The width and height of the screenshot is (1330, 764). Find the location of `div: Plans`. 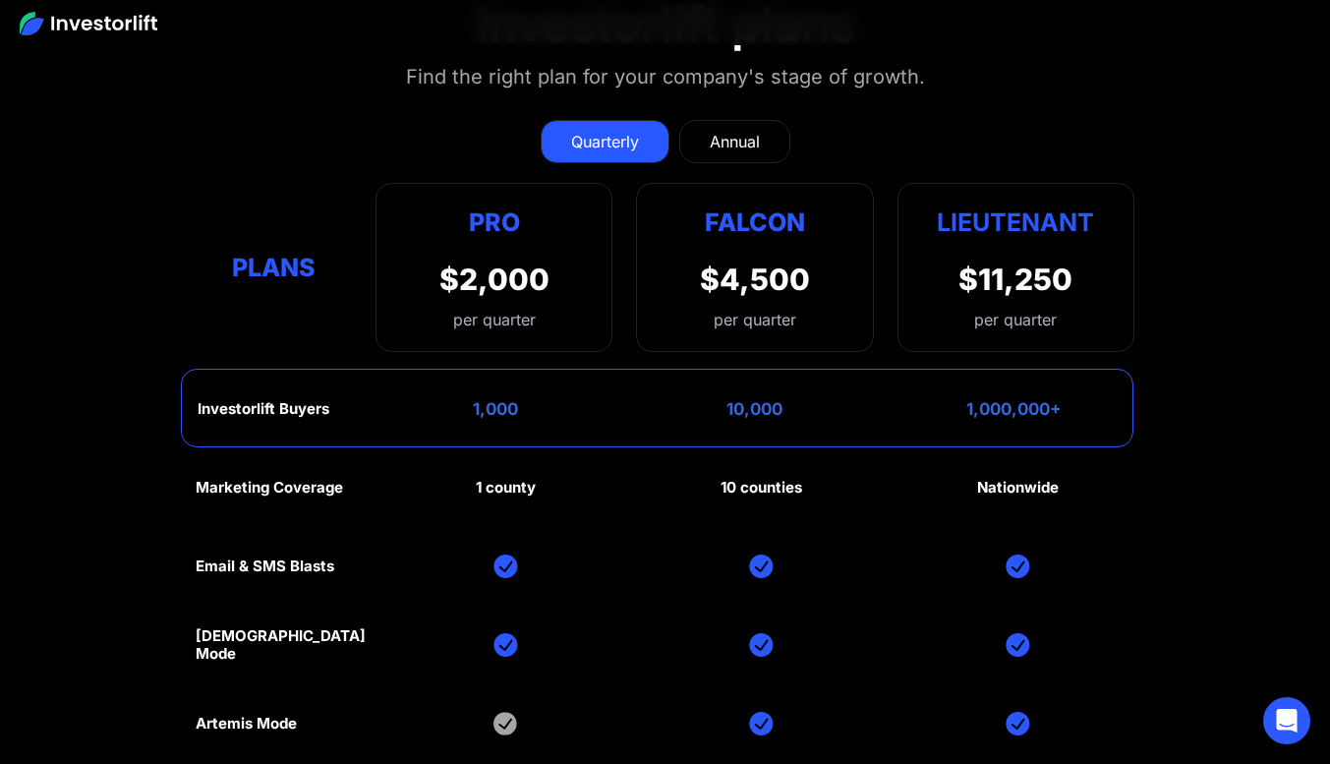

div: Plans is located at coordinates (273, 266).